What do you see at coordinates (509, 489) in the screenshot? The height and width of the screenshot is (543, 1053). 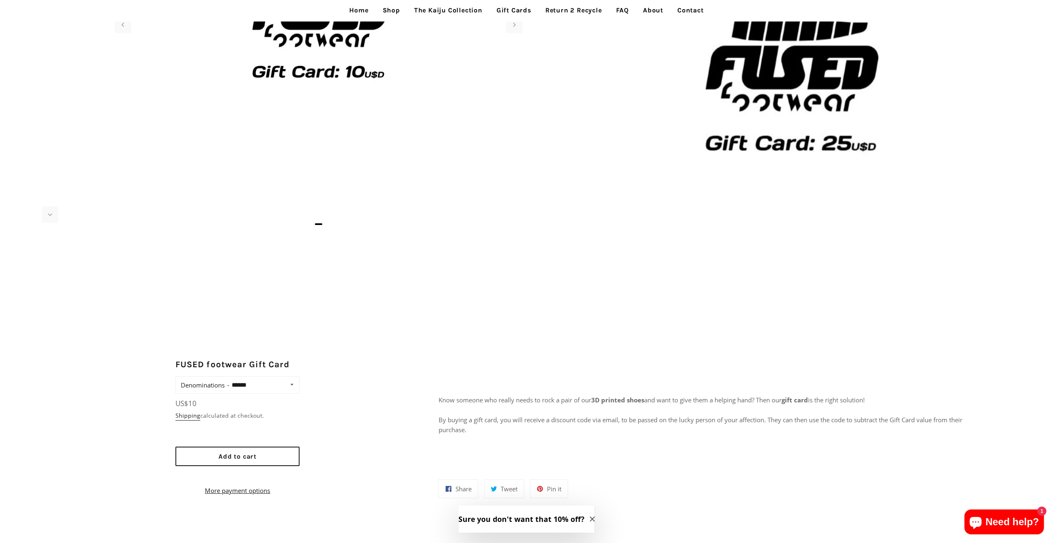 I see `span: Tweet` at bounding box center [509, 489].